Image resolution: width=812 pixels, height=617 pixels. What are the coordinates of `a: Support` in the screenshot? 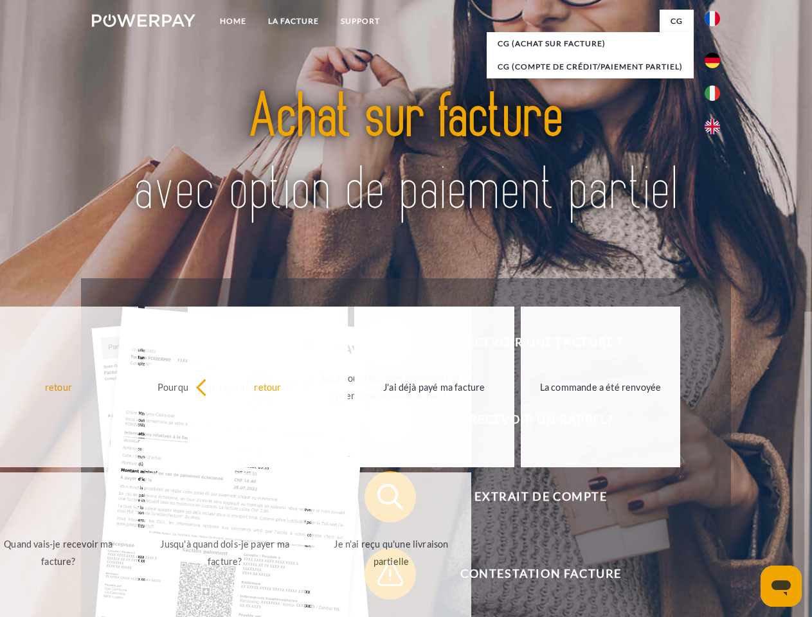 It's located at (360, 21).